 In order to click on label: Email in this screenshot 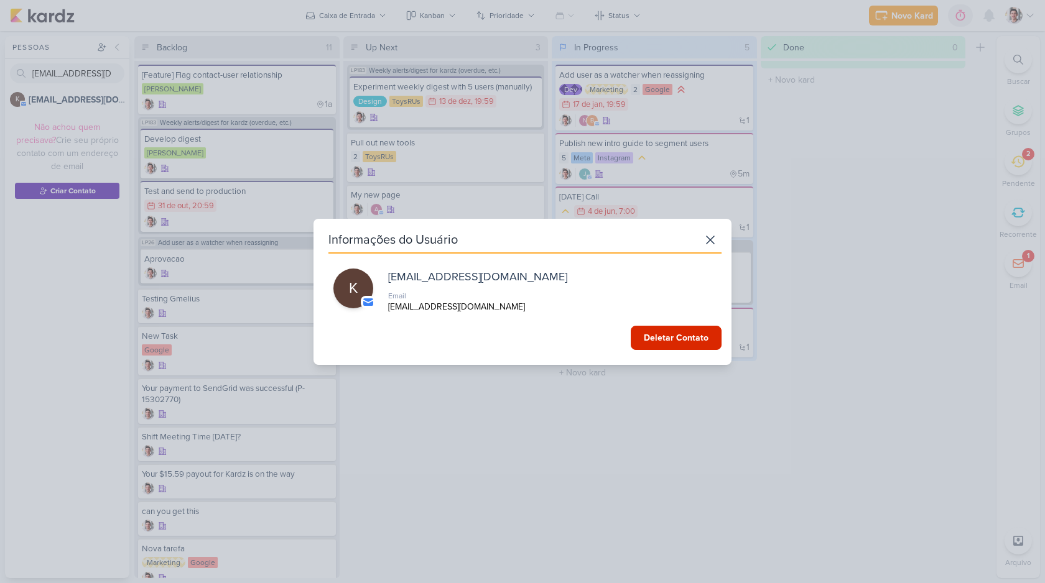, I will do `click(397, 296)`.